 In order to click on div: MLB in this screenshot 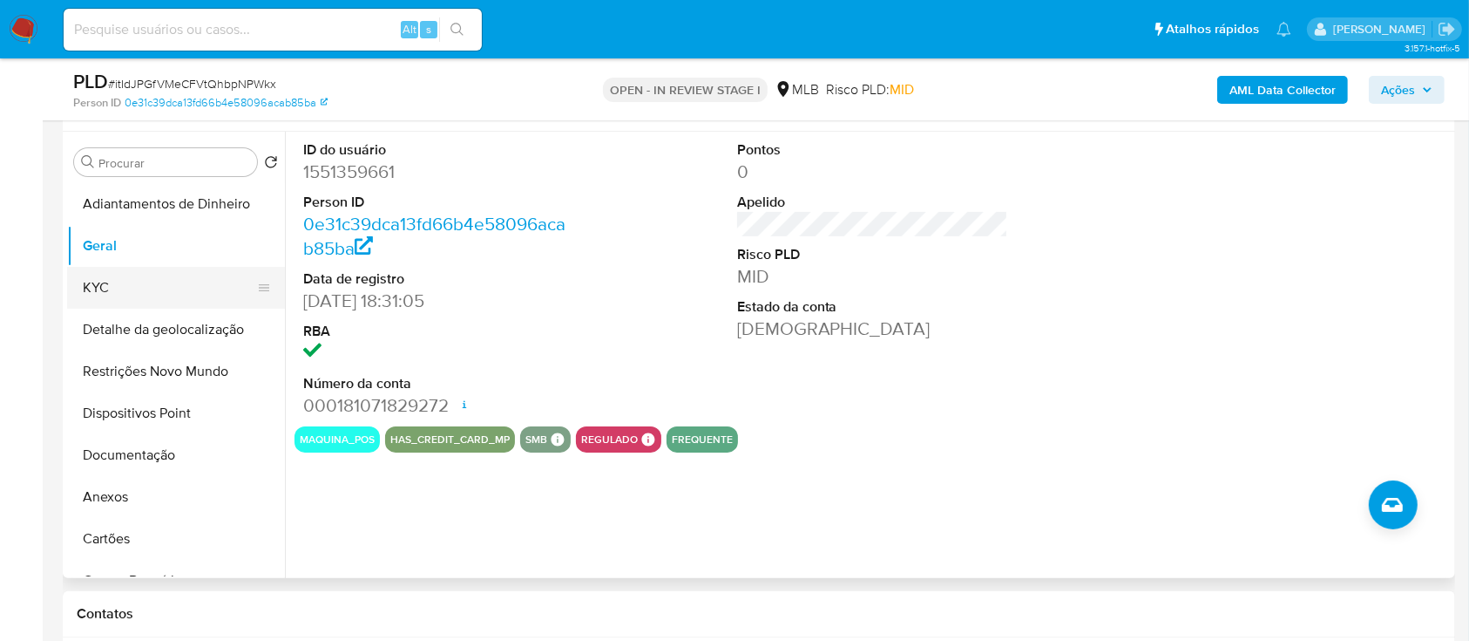, I will do `click(797, 90)`.